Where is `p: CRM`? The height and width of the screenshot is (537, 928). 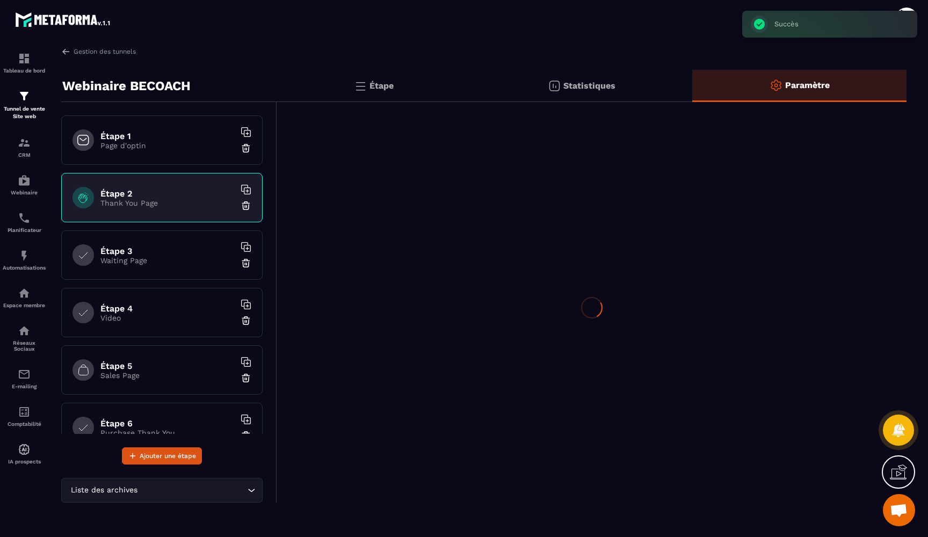 p: CRM is located at coordinates (24, 155).